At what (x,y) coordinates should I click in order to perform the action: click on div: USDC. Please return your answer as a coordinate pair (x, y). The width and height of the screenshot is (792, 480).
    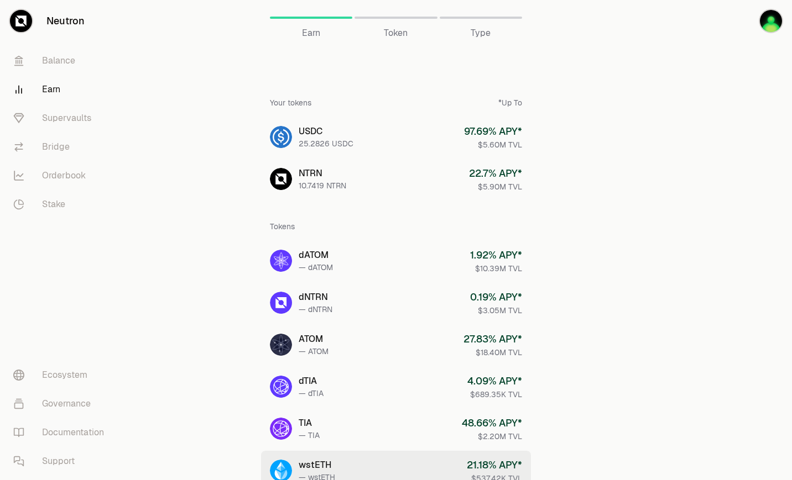
    Looking at the image, I should click on (326, 132).